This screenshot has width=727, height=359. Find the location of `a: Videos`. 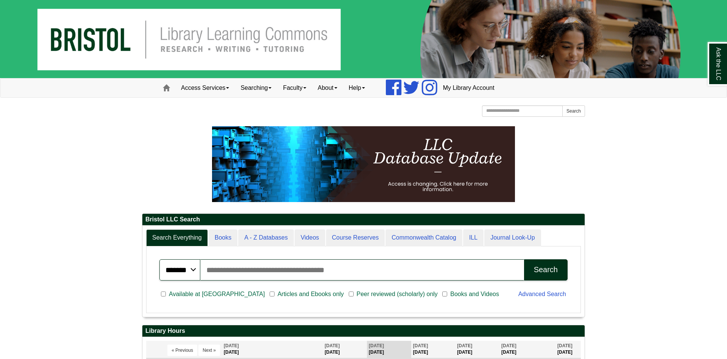

a: Videos is located at coordinates (310, 237).